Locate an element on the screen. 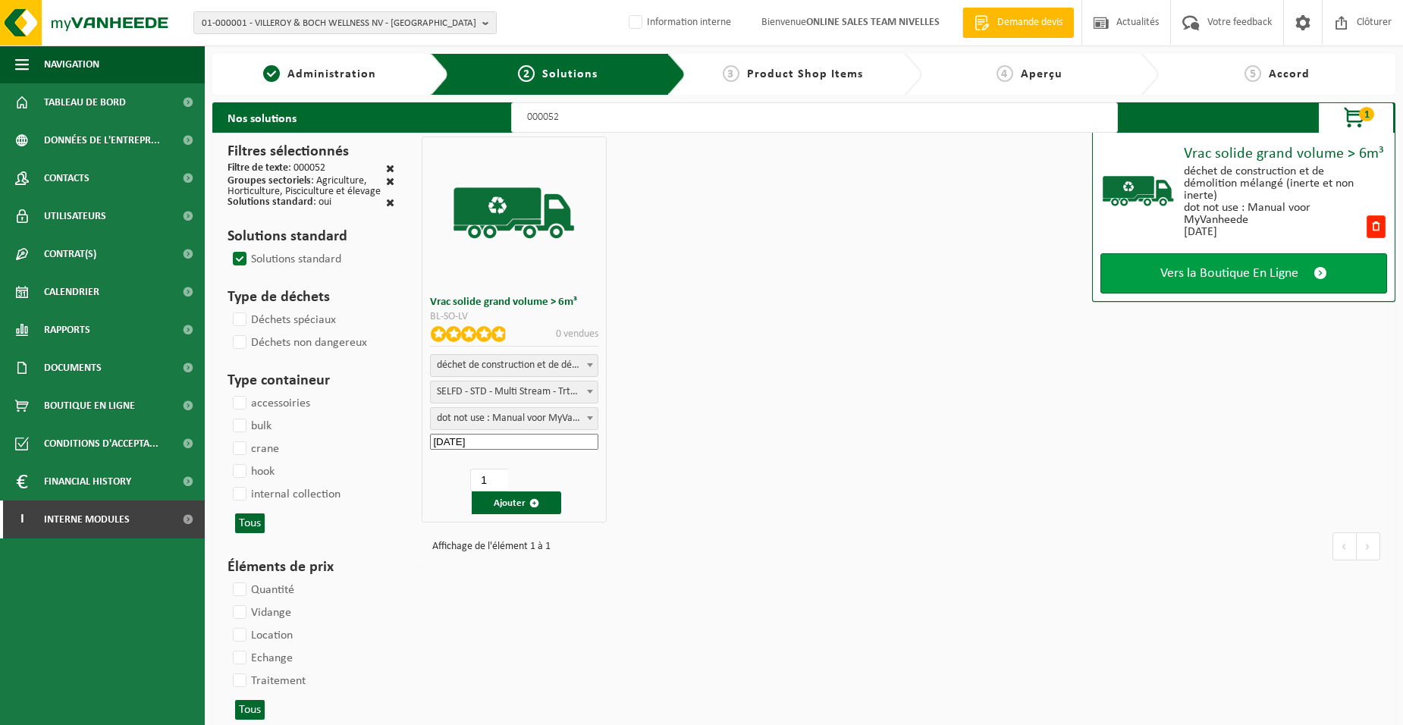  span: Tableau de bord is located at coordinates (85, 102).